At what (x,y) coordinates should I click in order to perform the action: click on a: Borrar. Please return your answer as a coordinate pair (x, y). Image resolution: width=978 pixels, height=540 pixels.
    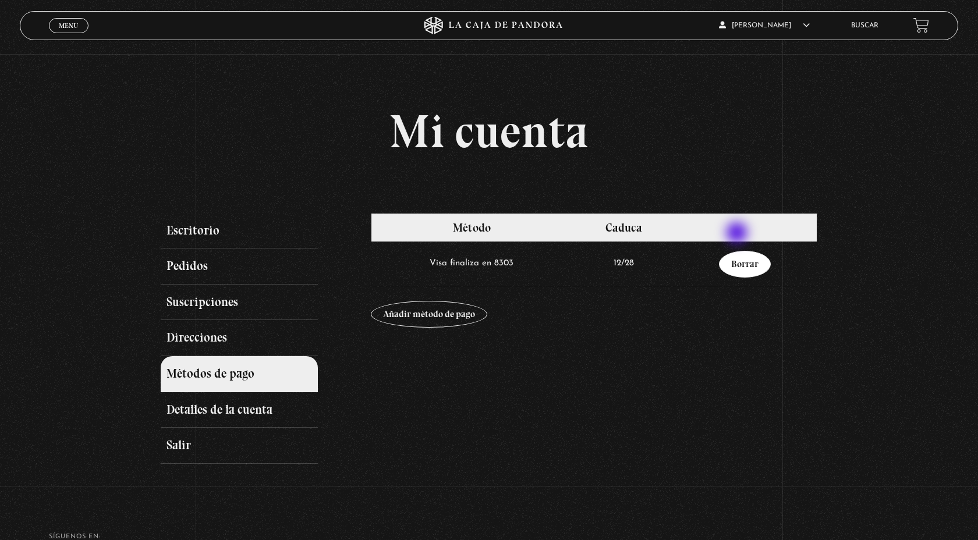
    Looking at the image, I should click on (745, 264).